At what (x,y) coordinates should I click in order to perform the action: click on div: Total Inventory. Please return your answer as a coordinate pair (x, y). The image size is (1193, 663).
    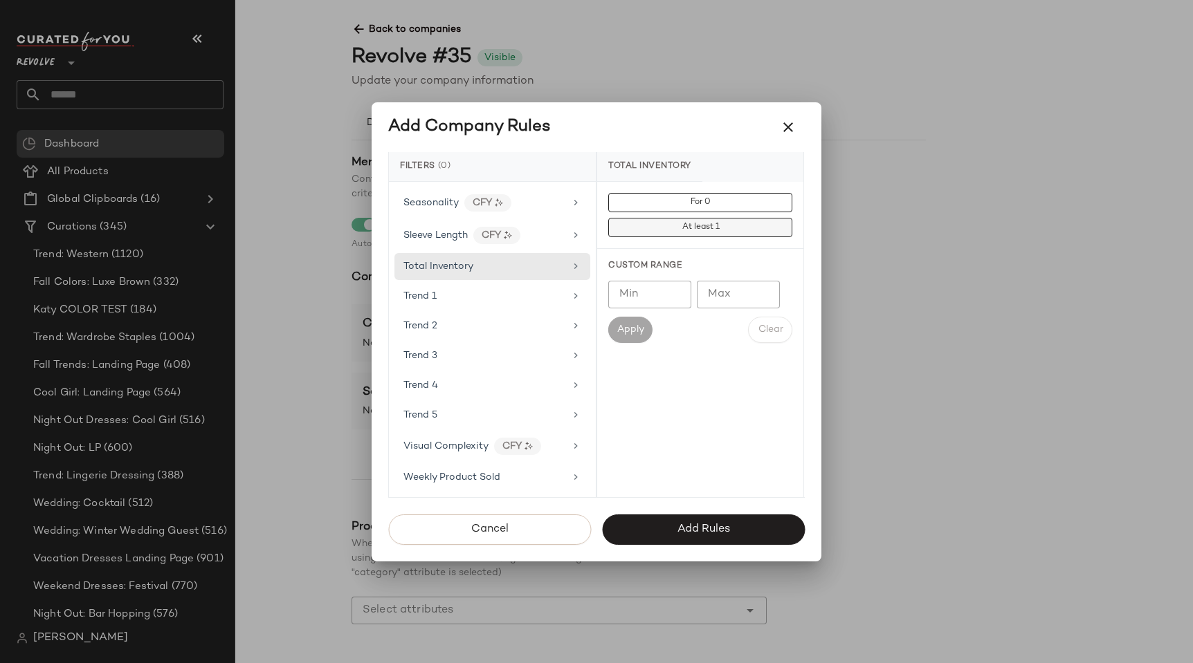
    Looking at the image, I should click on (650, 167).